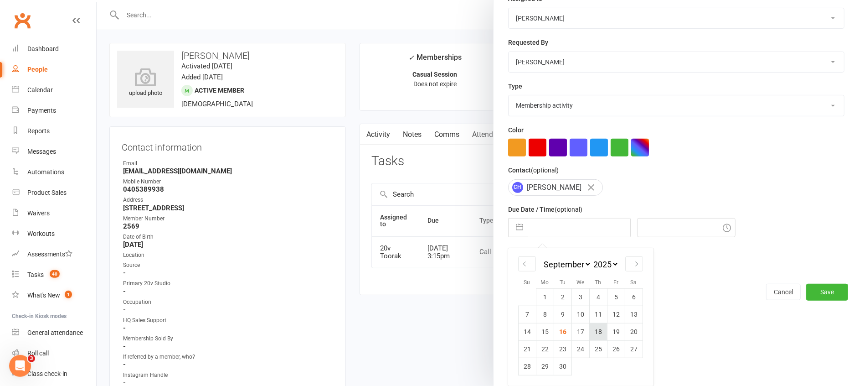 The width and height of the screenshot is (859, 386). I want to click on a: Waivers, so click(54, 213).